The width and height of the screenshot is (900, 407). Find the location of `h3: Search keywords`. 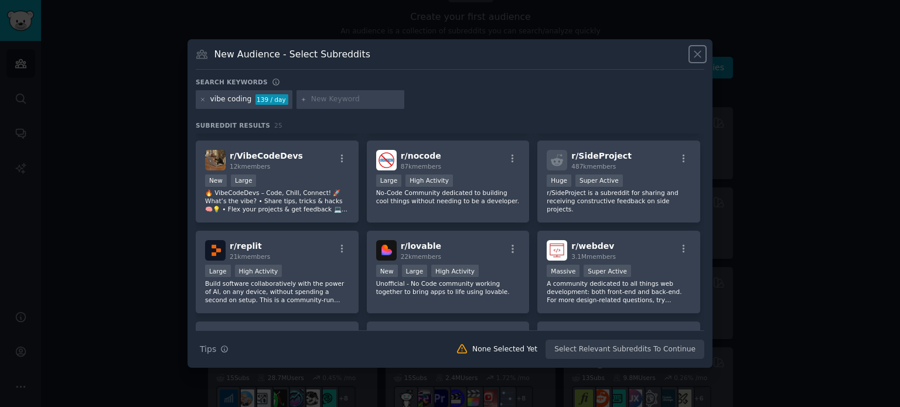

h3: Search keywords is located at coordinates (231, 82).